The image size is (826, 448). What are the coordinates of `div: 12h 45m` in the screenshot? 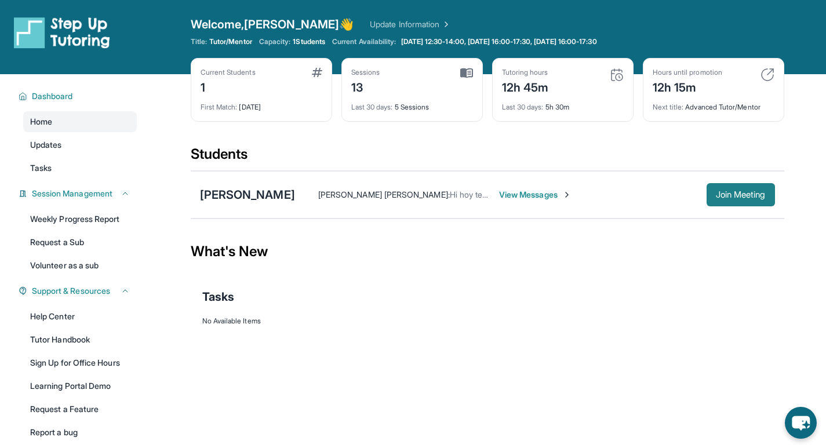 It's located at (525, 86).